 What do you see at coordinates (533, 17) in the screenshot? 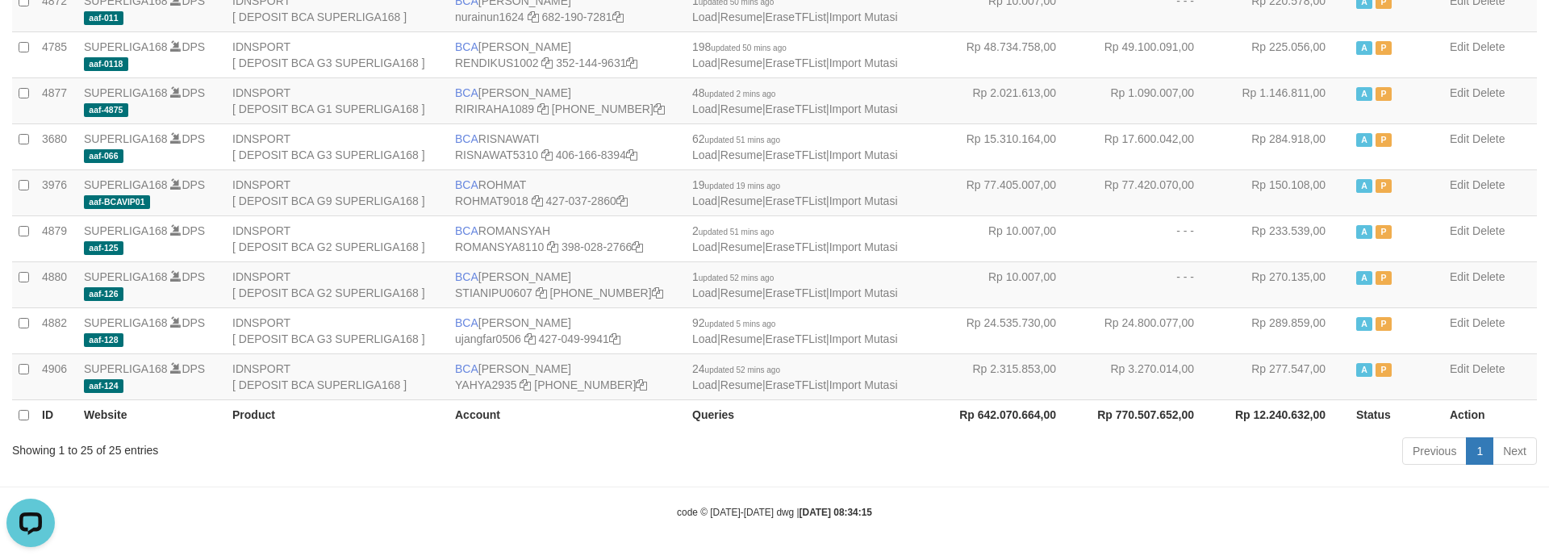
I see `a: Copy nurainun1624 to clipboard` at bounding box center [533, 17].